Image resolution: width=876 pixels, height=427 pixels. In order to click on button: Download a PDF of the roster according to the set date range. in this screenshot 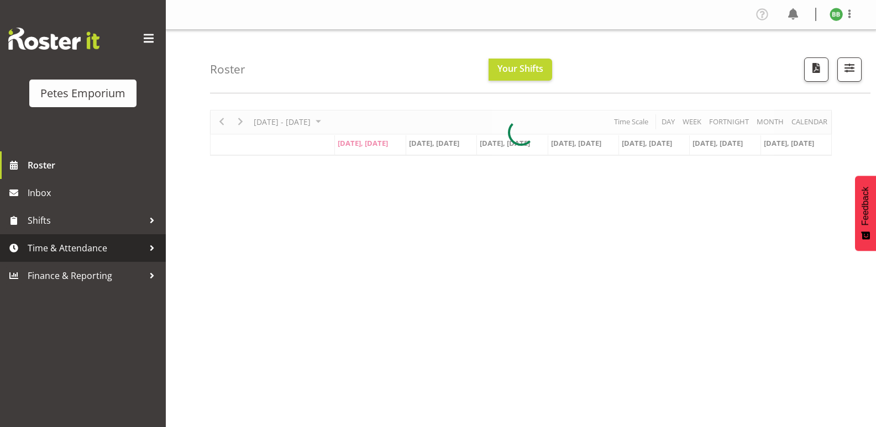, I will do `click(816, 70)`.